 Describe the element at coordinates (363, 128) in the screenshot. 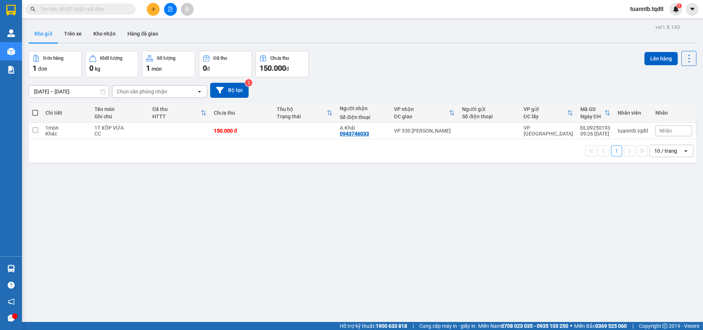

I see `div: A.Khải` at that location.